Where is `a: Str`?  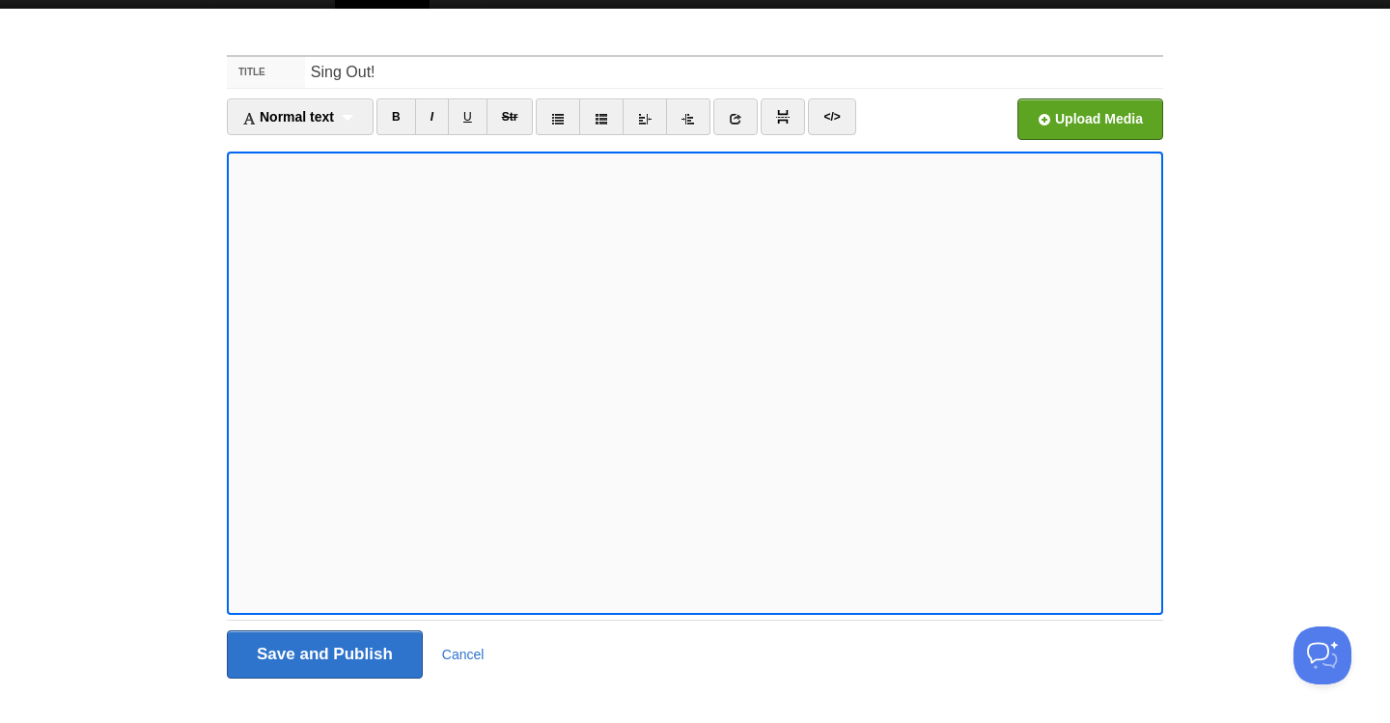
a: Str is located at coordinates (510, 117).